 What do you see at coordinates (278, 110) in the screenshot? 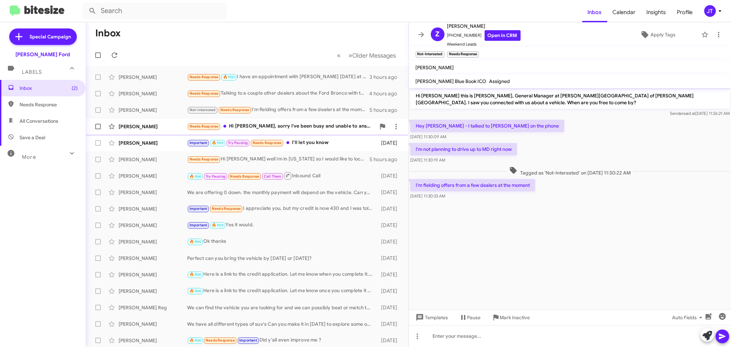
I see `div: I'm fielding offers from a few dealers at the moment` at bounding box center [278, 110].